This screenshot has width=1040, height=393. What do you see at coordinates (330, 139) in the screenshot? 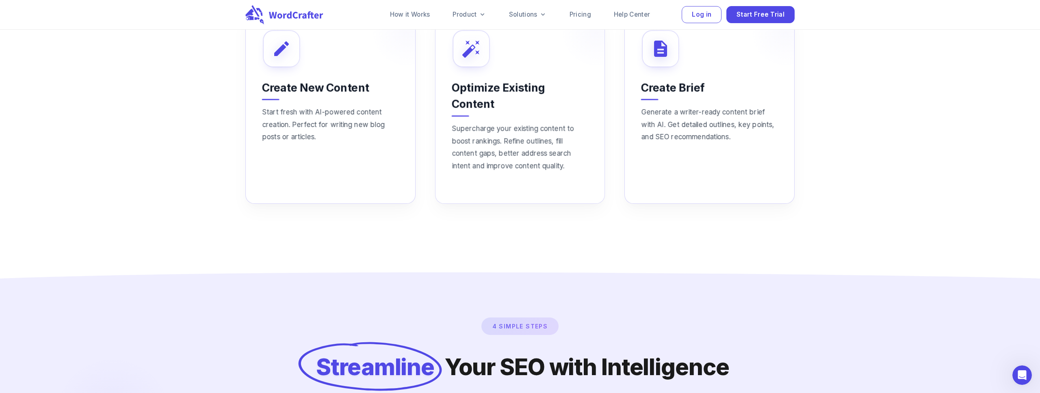
I see `p: Start fresh with AI-powered content creation. Perfect for writing new blog posts or articles.` at bounding box center [330, 139].